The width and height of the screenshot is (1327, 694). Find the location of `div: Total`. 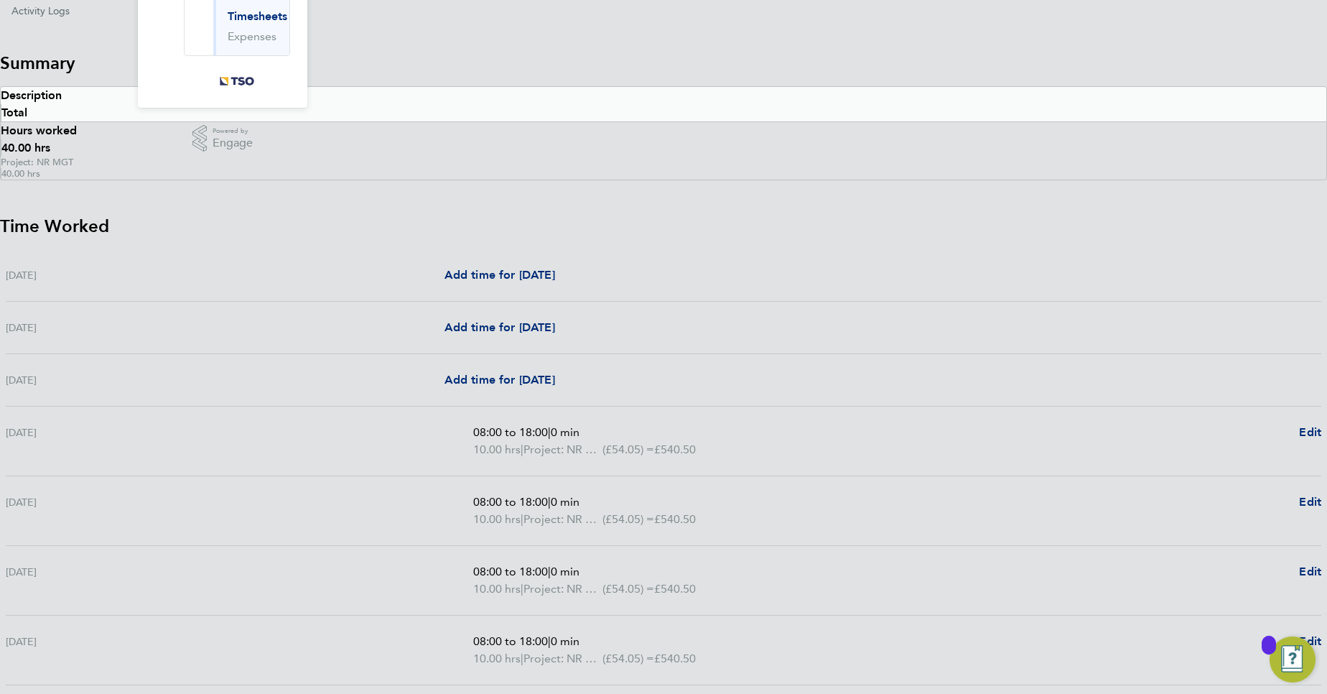

div: Total is located at coordinates (664, 113).